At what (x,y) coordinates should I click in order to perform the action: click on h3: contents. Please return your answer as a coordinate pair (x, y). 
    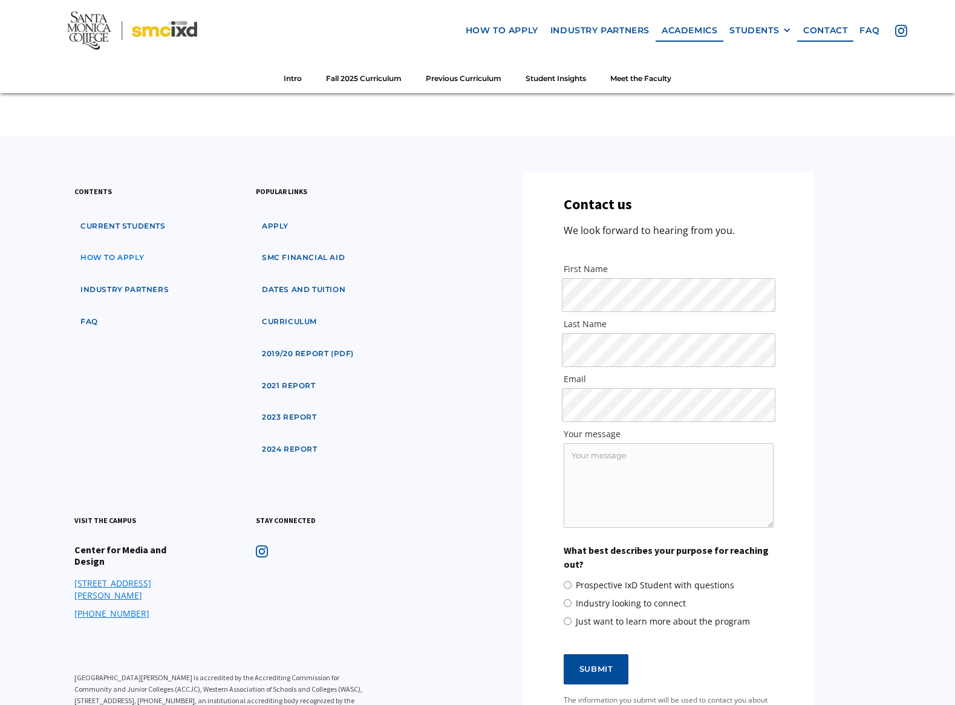
    Looking at the image, I should click on (93, 191).